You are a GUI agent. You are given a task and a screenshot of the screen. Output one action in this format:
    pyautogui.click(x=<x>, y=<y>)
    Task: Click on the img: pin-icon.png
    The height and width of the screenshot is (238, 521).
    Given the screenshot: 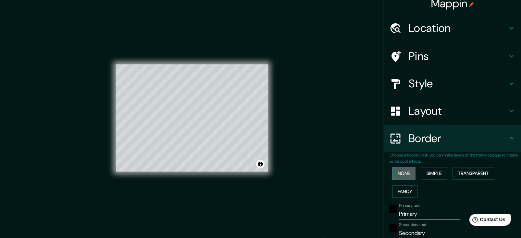 What is the action you would take?
    pyautogui.click(x=472, y=4)
    